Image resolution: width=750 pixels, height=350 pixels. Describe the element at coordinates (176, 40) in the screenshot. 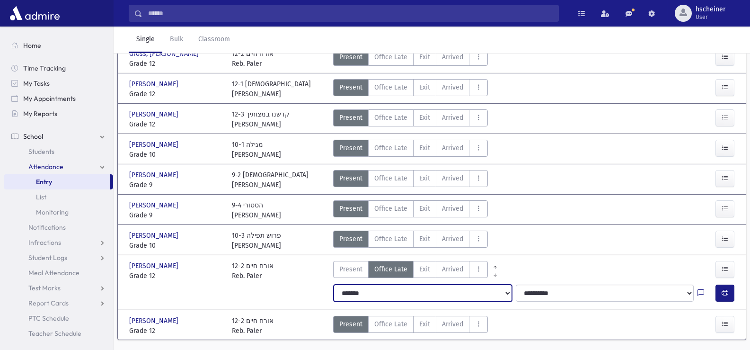

I see `a: Bulk` at that location.